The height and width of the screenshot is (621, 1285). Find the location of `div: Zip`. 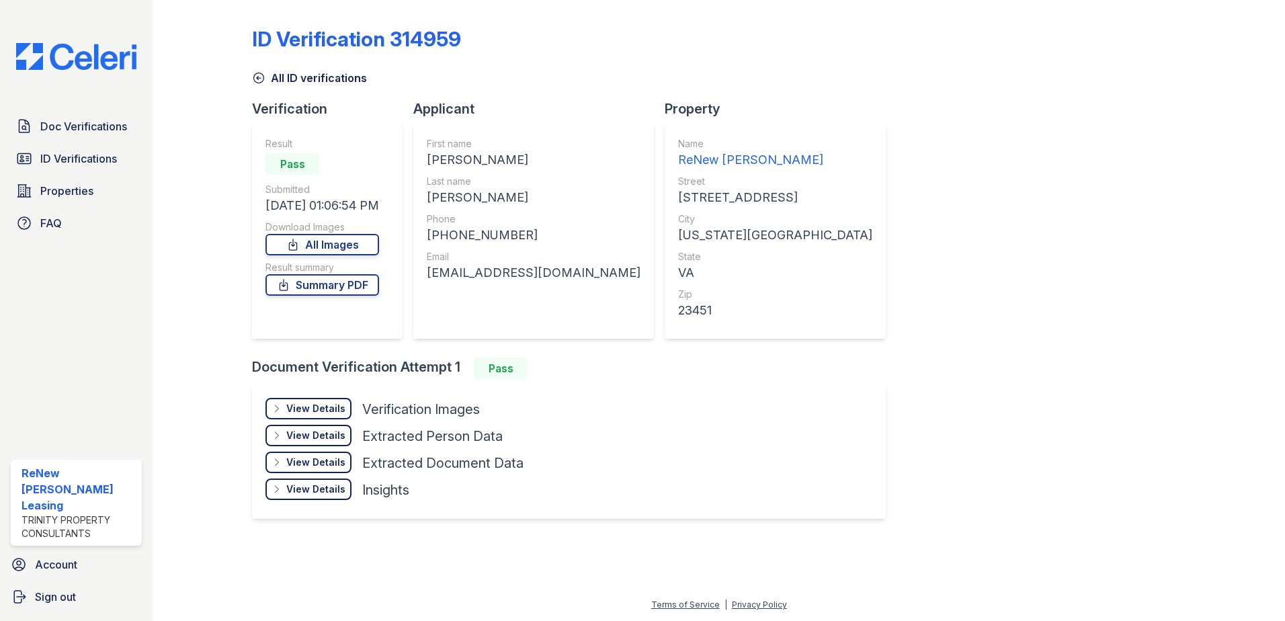

div: Zip is located at coordinates (775, 294).